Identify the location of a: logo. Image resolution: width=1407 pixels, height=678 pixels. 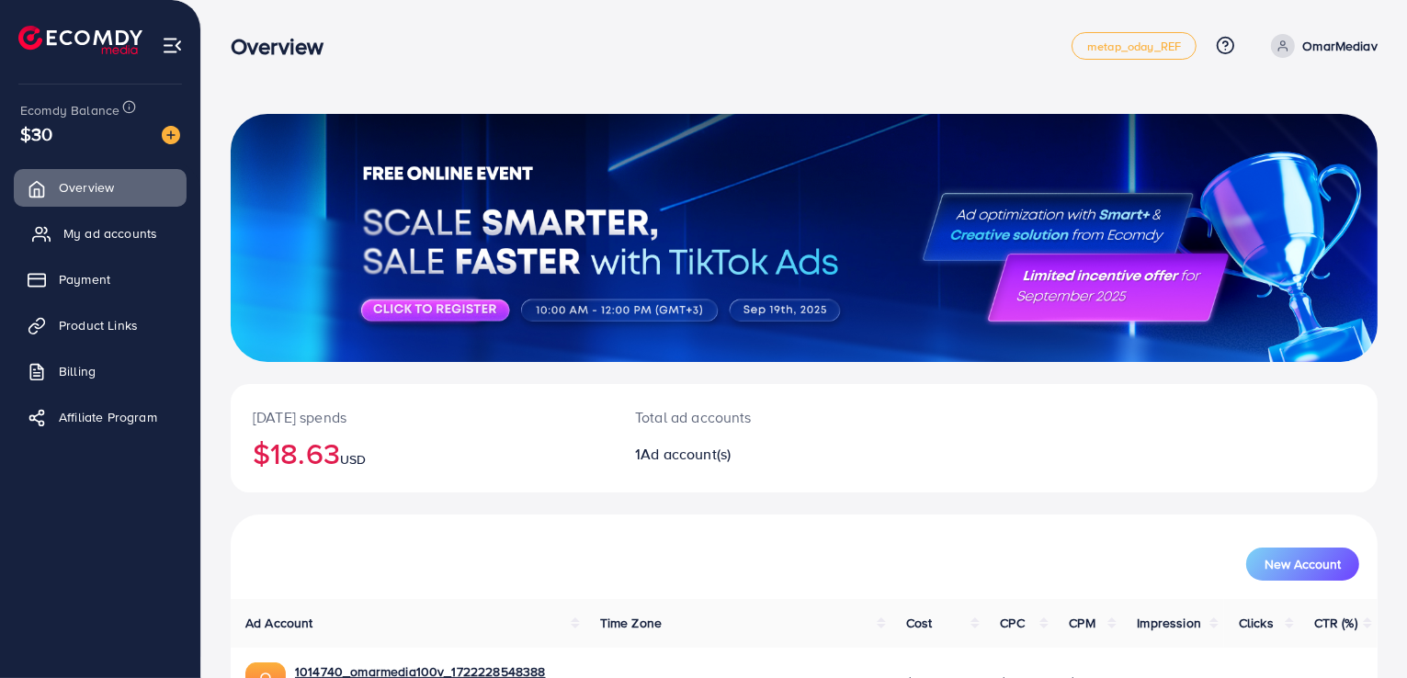
(80, 40).